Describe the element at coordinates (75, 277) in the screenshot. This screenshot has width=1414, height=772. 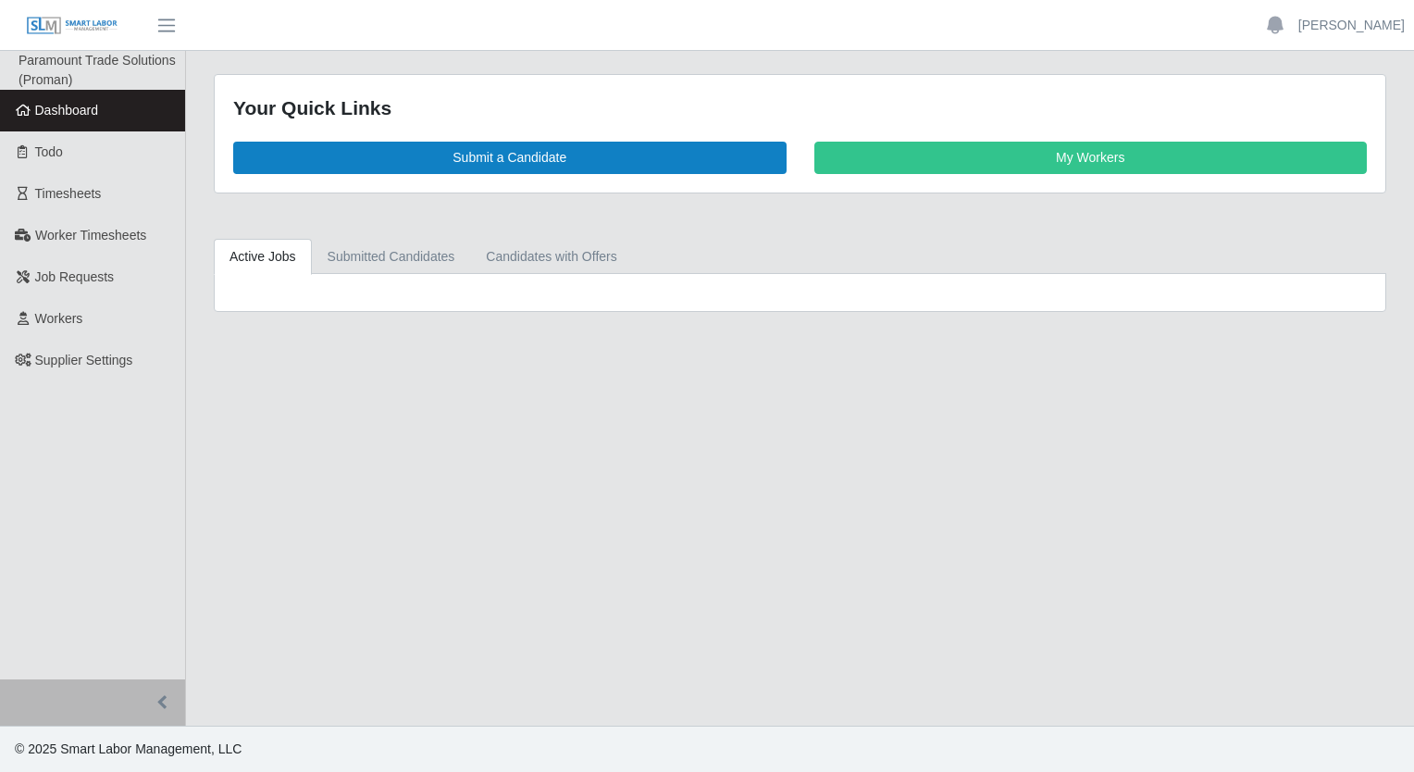
I see `span: Job Requests` at that location.